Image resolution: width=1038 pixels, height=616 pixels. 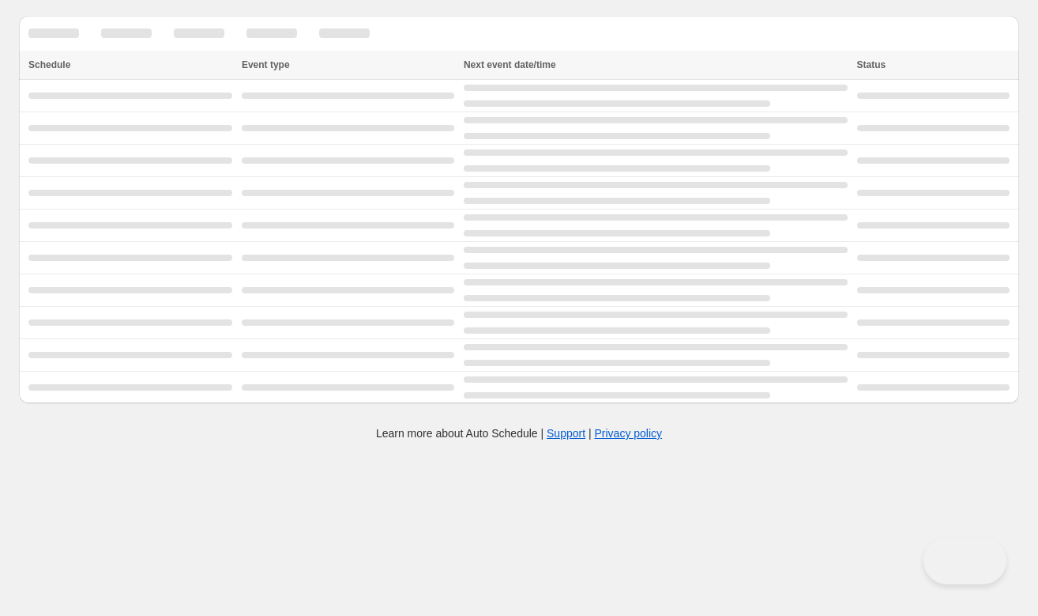 I want to click on a: Support, so click(x=566, y=433).